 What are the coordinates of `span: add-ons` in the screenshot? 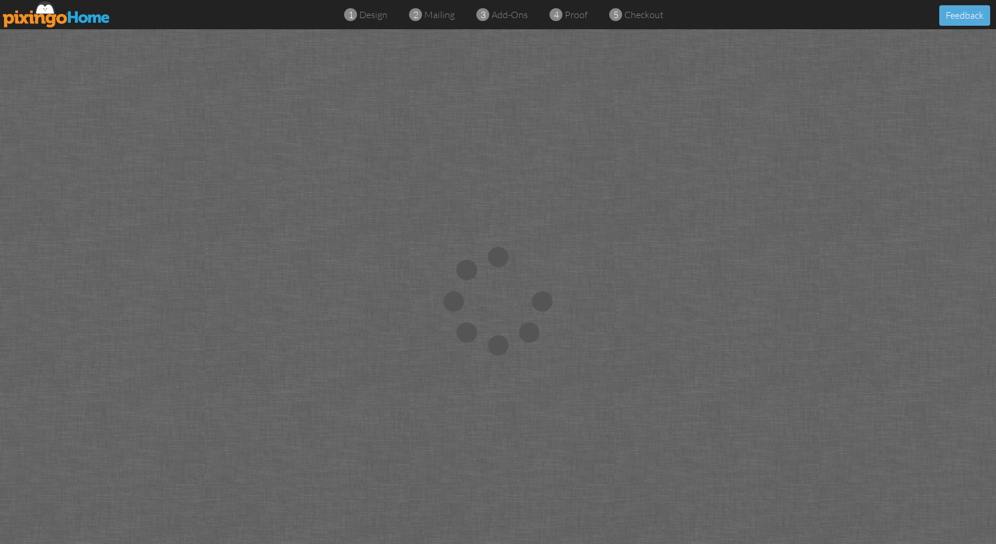 It's located at (510, 15).